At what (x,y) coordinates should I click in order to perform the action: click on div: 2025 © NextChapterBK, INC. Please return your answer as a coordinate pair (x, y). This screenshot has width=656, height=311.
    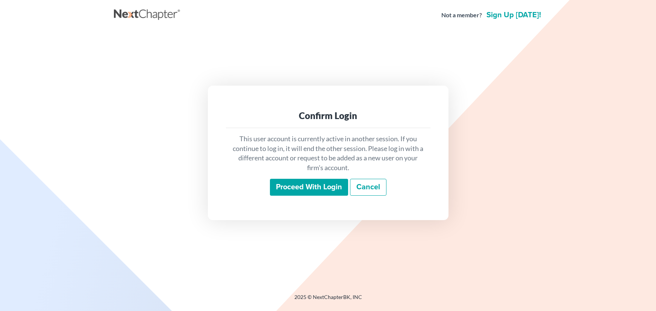
    Looking at the image, I should click on (328, 300).